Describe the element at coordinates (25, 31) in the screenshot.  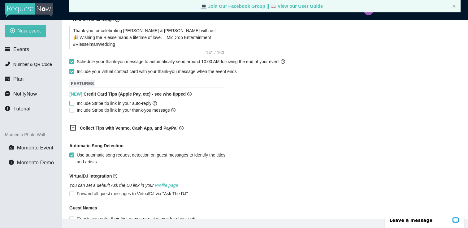
I see `button: plus-circleNew event` at that location.